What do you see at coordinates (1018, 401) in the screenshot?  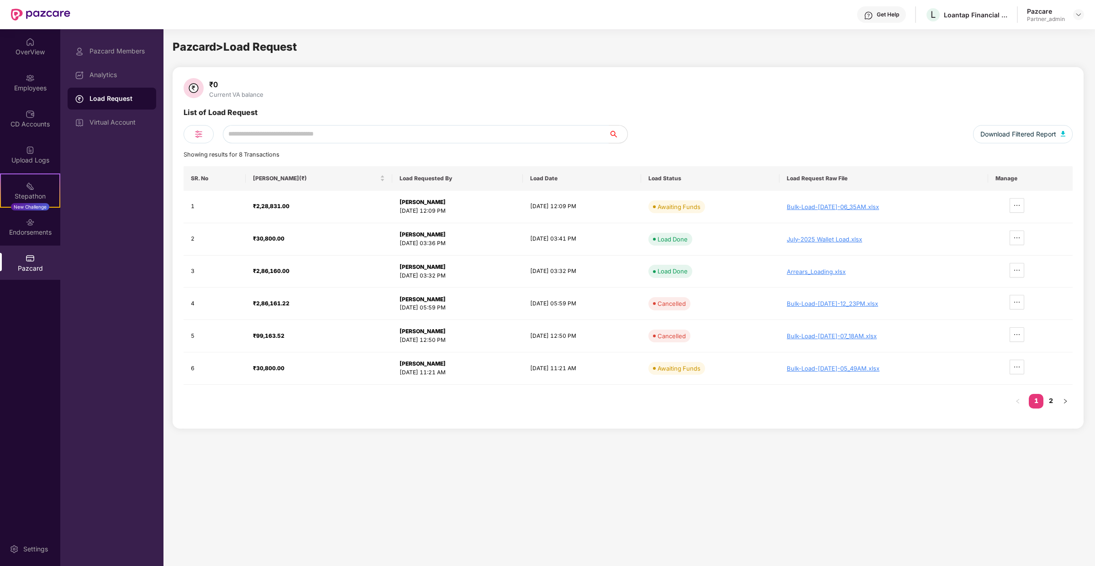 I see `li: Previous Page` at bounding box center [1018, 401].